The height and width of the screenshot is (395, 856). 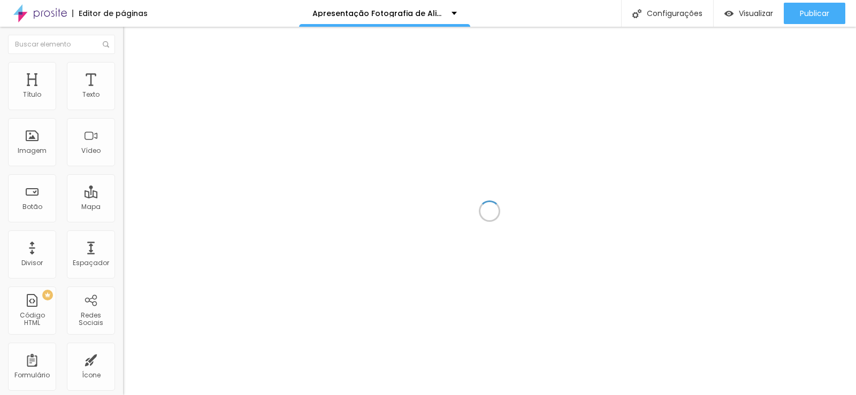 What do you see at coordinates (91, 150) in the screenshot?
I see `font: Vídeo` at bounding box center [91, 150].